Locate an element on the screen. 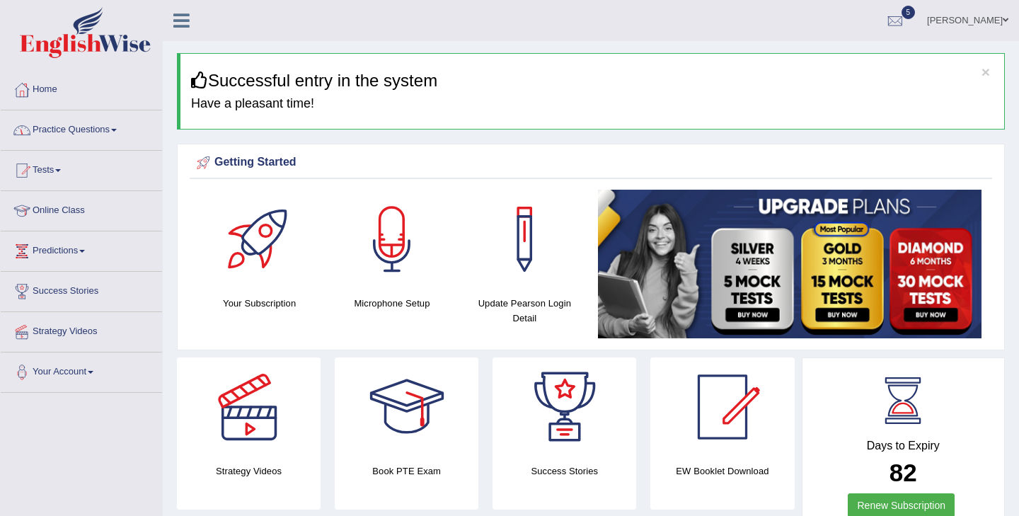 Image resolution: width=1019 pixels, height=516 pixels. a: Online Class is located at coordinates (81, 209).